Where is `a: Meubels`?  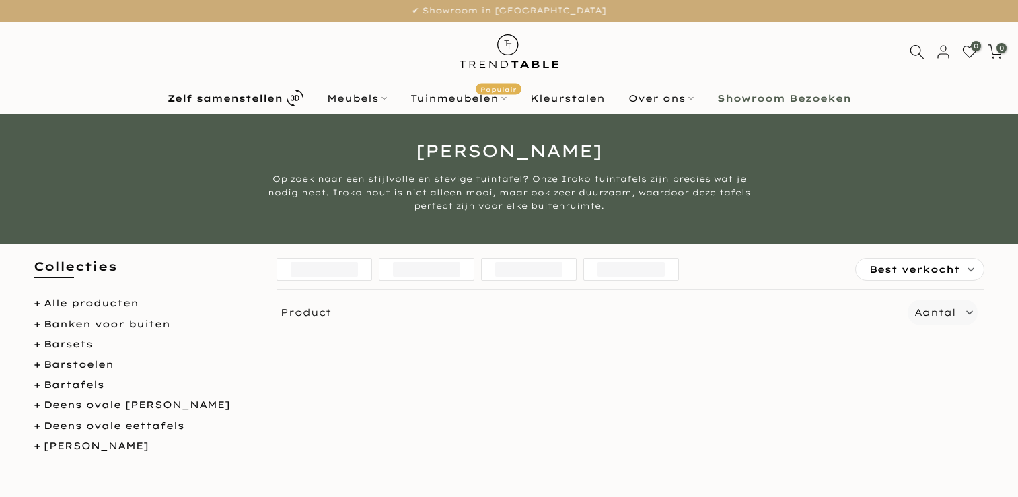
a: Meubels is located at coordinates (357, 98).